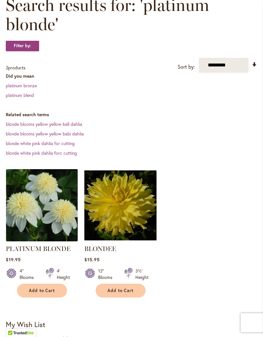  Describe the element at coordinates (63, 274) in the screenshot. I see `div: 4' Height` at that location.